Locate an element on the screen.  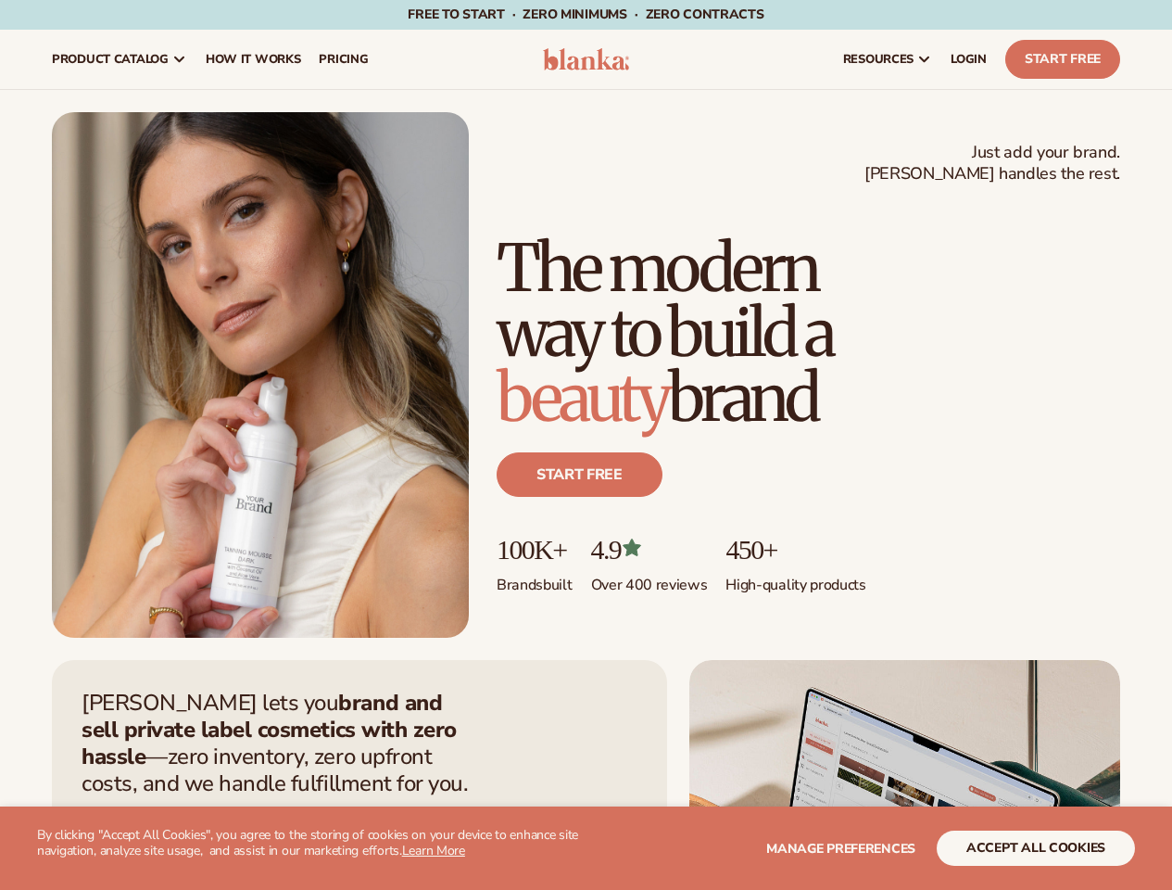
h1: The modern way to build a brand is located at coordinates (808, 333).